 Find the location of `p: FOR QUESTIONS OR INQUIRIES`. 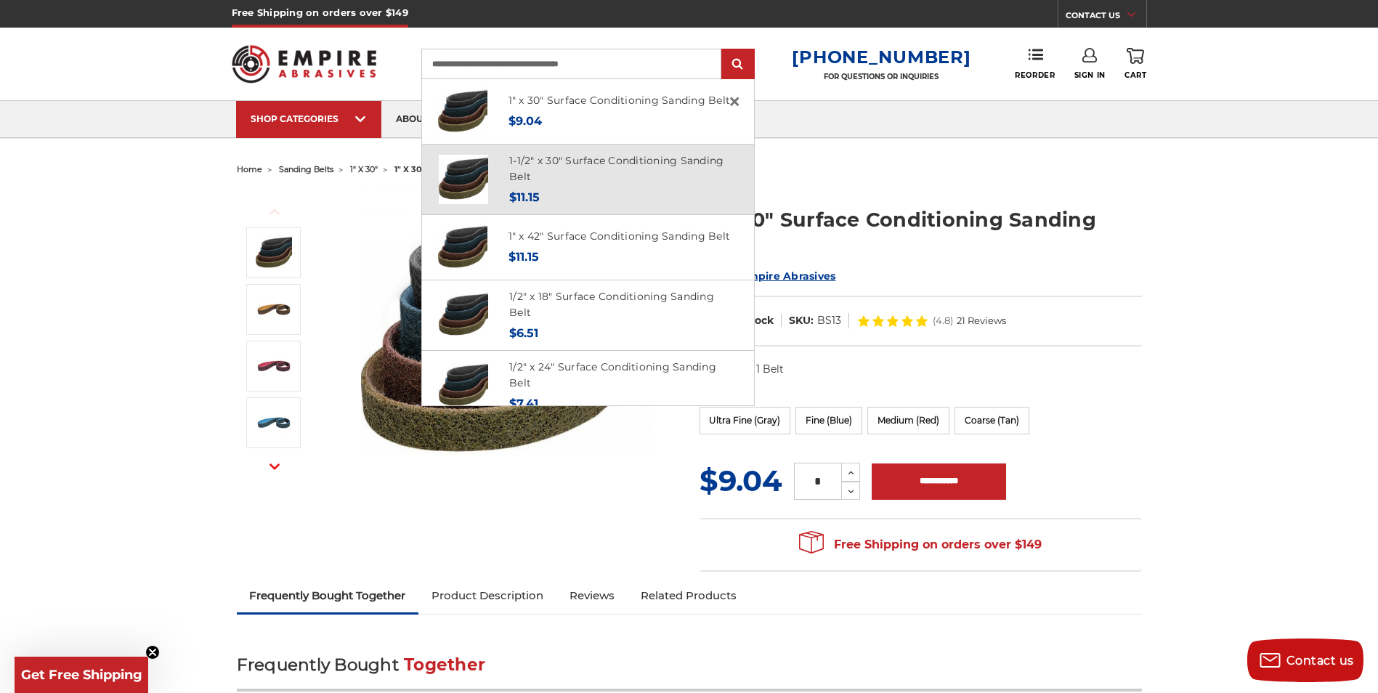

p: FOR QUESTIONS OR INQUIRIES is located at coordinates (881, 76).